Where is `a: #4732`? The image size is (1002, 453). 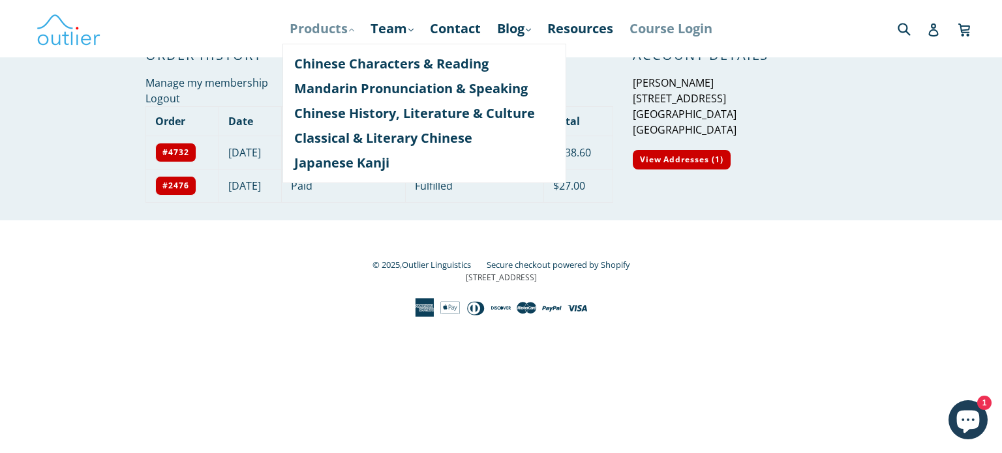
a: #4732 is located at coordinates (176, 153).